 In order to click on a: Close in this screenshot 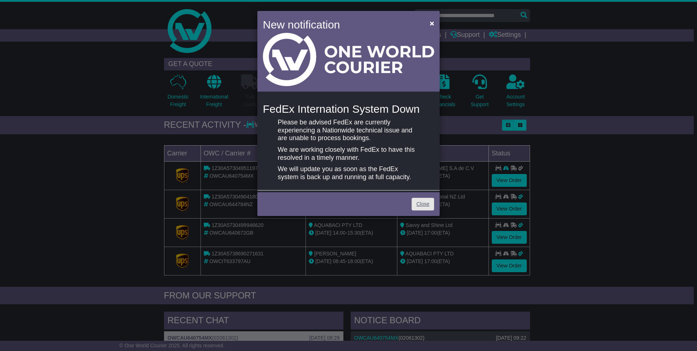, I will do `click(423, 204)`.